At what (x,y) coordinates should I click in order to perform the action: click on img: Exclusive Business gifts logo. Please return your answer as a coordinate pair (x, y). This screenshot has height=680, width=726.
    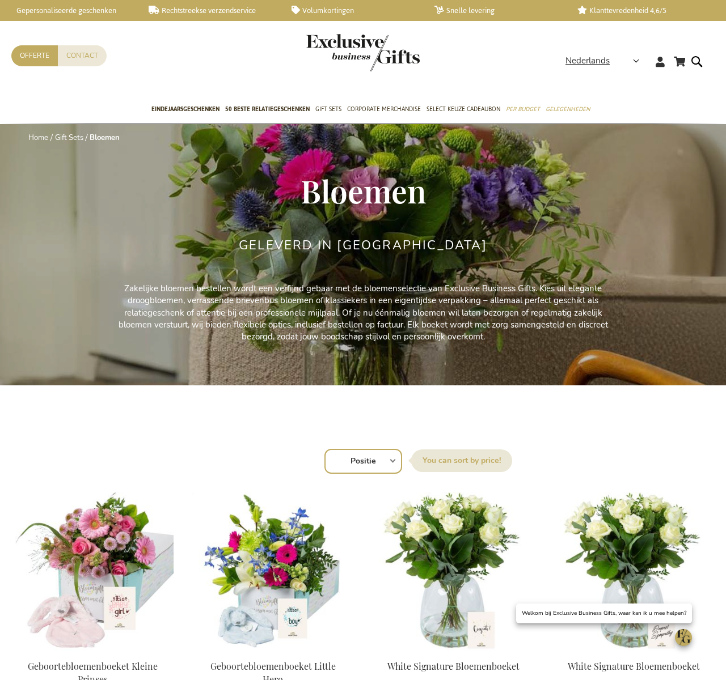
    Looking at the image, I should click on (363, 53).